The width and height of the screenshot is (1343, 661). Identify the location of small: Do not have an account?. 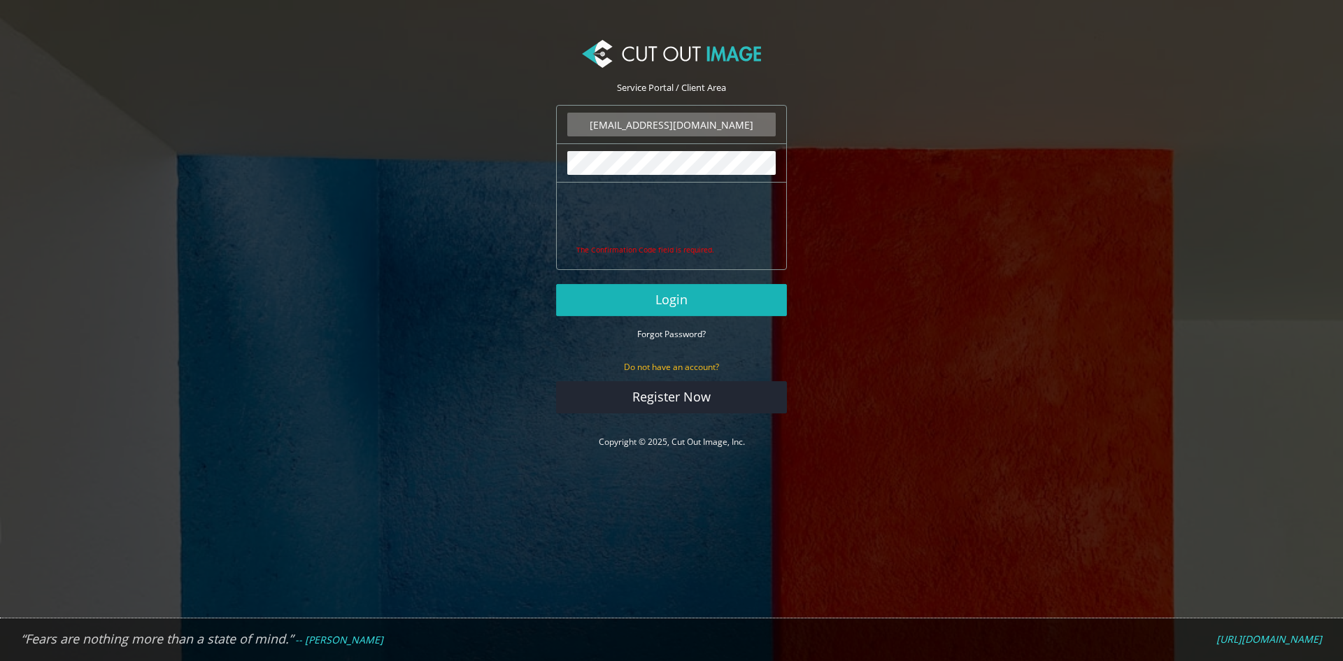
(671, 366).